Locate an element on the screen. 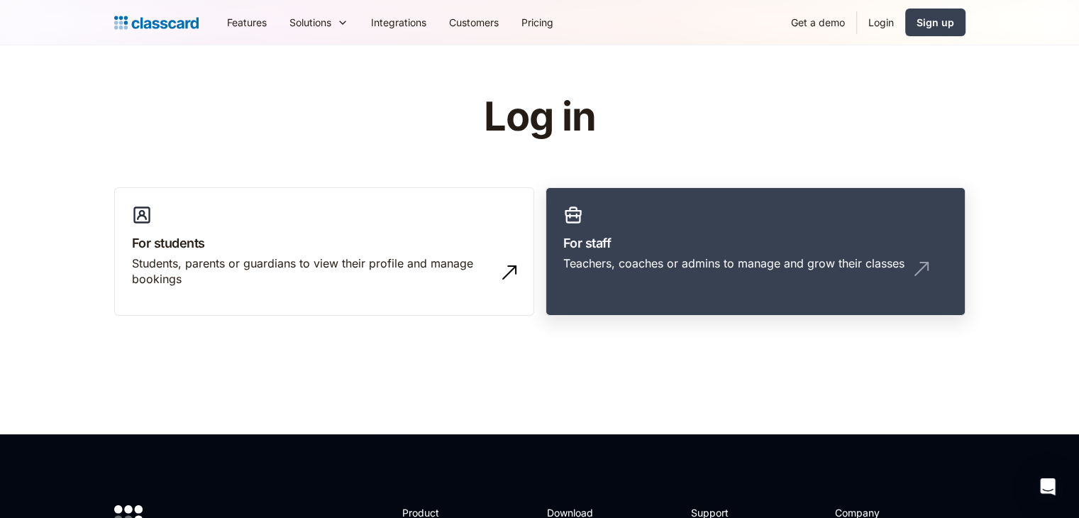  a: Pricing is located at coordinates (537, 22).